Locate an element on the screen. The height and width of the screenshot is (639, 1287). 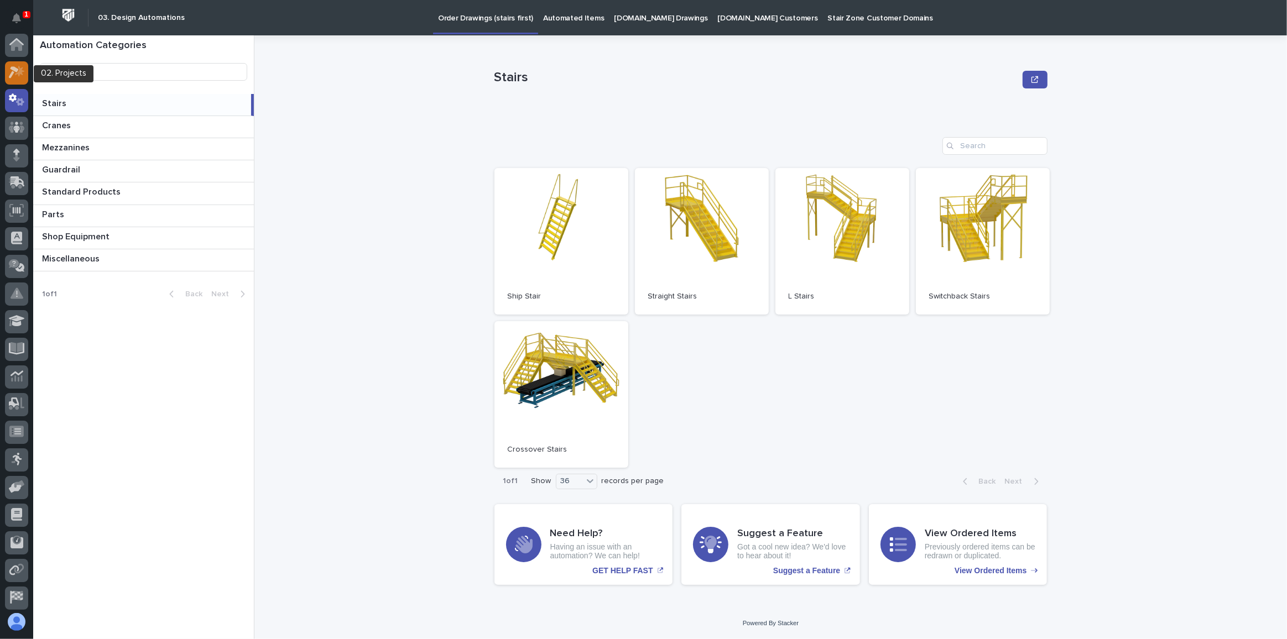
p: Cranes is located at coordinates (58, 124).